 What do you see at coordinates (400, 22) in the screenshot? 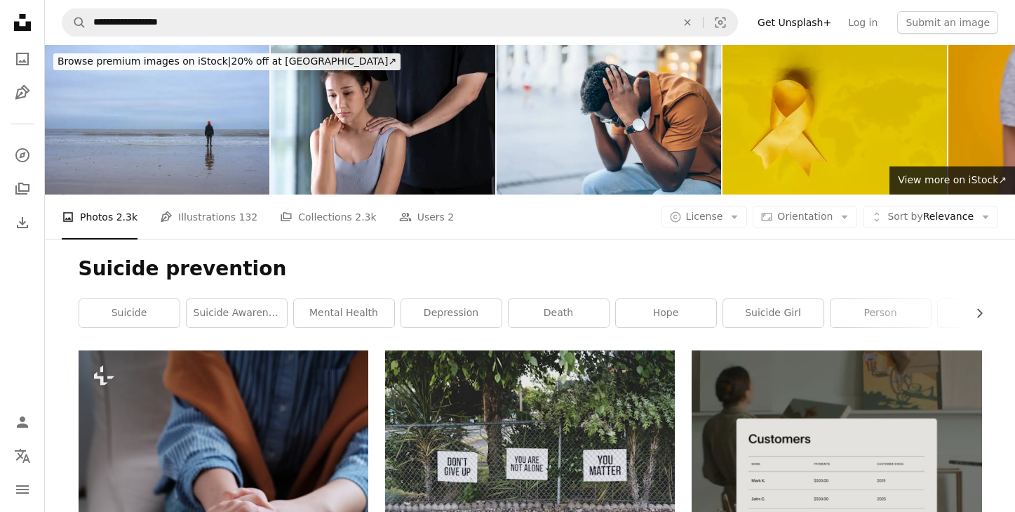
I see `form: Find visuals sitewide` at bounding box center [400, 22].